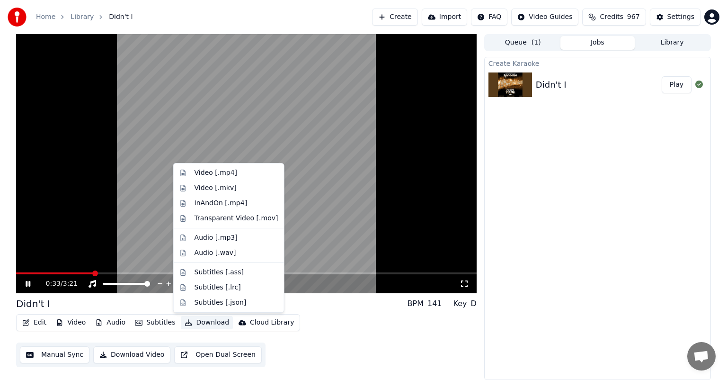 The image size is (727, 380). What do you see at coordinates (677, 85) in the screenshot?
I see `button: Play` at bounding box center [677, 85].